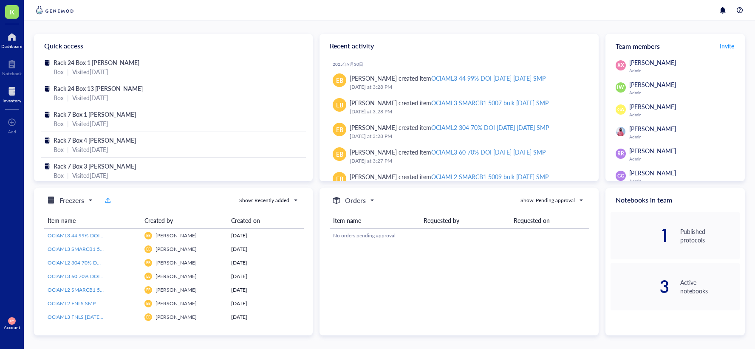  What do you see at coordinates (620, 132) in the screenshot?
I see `img: f8f27afb-f33d-4f80-a997-14505bd0ceeb.jpeg` at bounding box center [620, 132].